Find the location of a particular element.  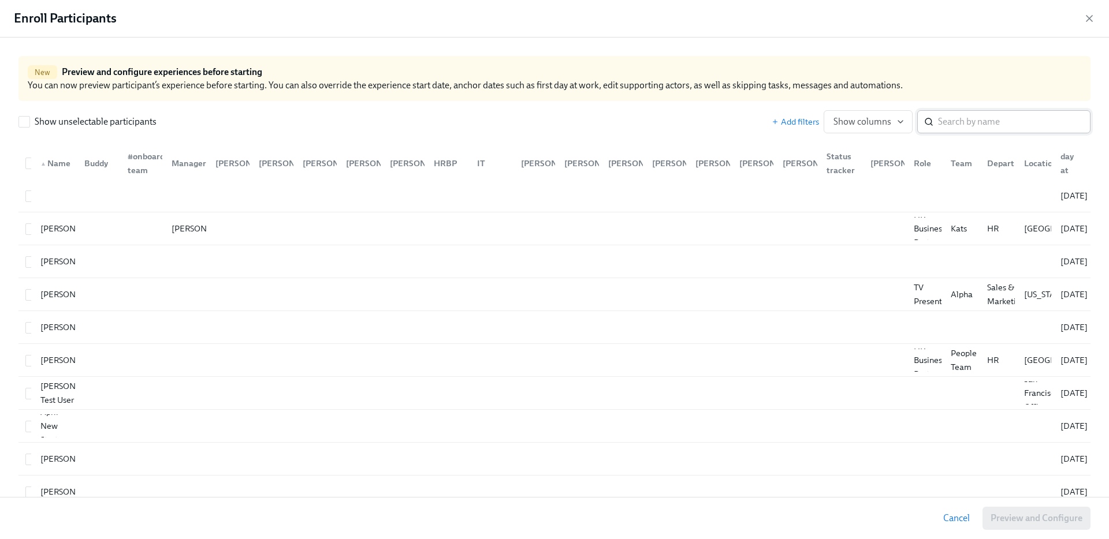

h6: Preview and configure experiences before starting is located at coordinates (162, 72).